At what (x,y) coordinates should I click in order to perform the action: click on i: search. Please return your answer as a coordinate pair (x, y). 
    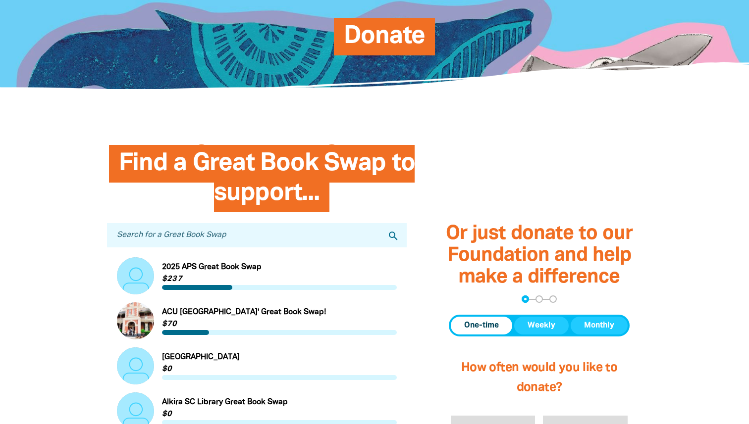
    Looking at the image, I should click on (393, 236).